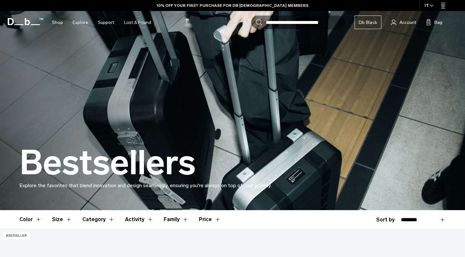 This screenshot has height=257, width=465. What do you see at coordinates (108, 163) in the screenshot?
I see `h1: Bestsellers` at bounding box center [108, 163].